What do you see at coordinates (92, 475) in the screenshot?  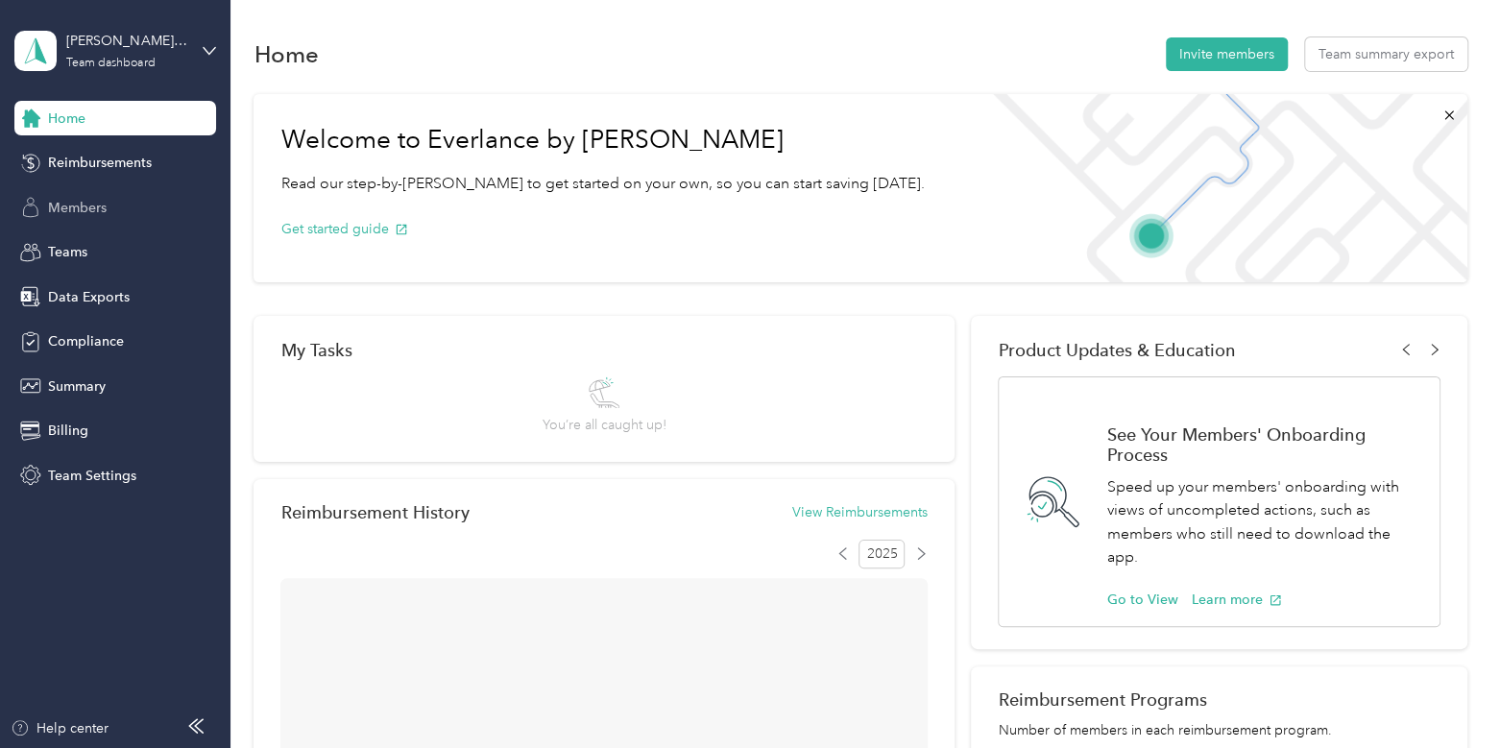 I see `span: Team Settings` at bounding box center [92, 475].